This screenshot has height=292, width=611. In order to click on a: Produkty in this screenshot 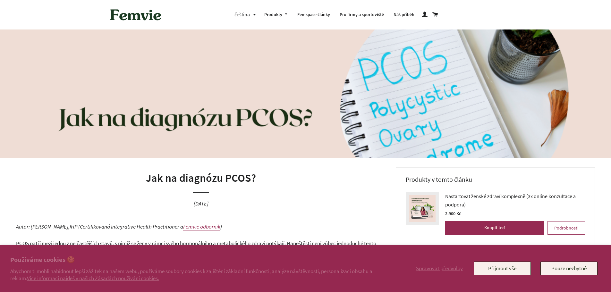, I will do `click(276, 15)`.